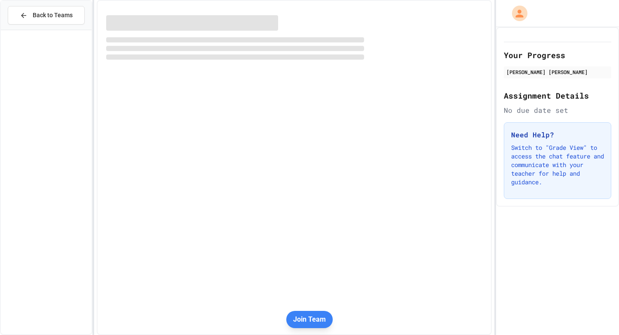 This screenshot has height=335, width=619. I want to click on button: Back to Teams, so click(46, 15).